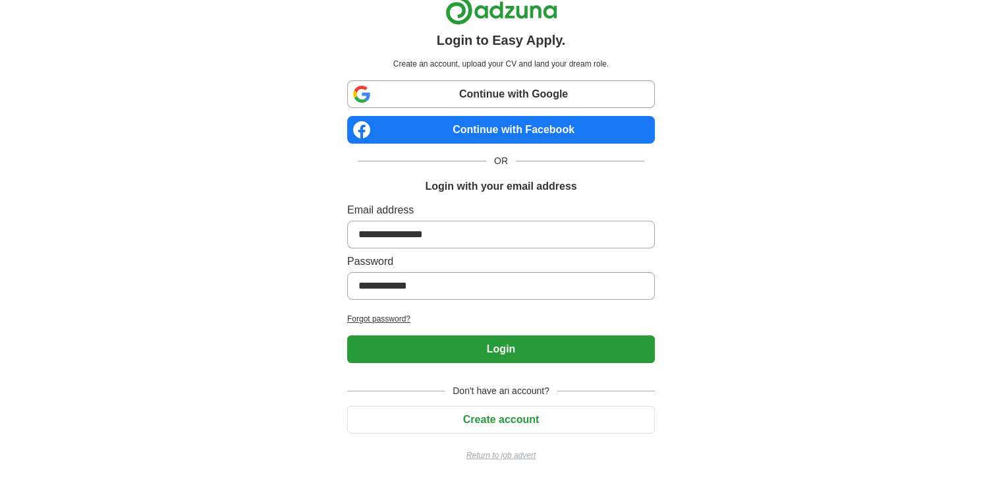 The image size is (1002, 481). What do you see at coordinates (501, 161) in the screenshot?
I see `span: OR` at bounding box center [501, 161].